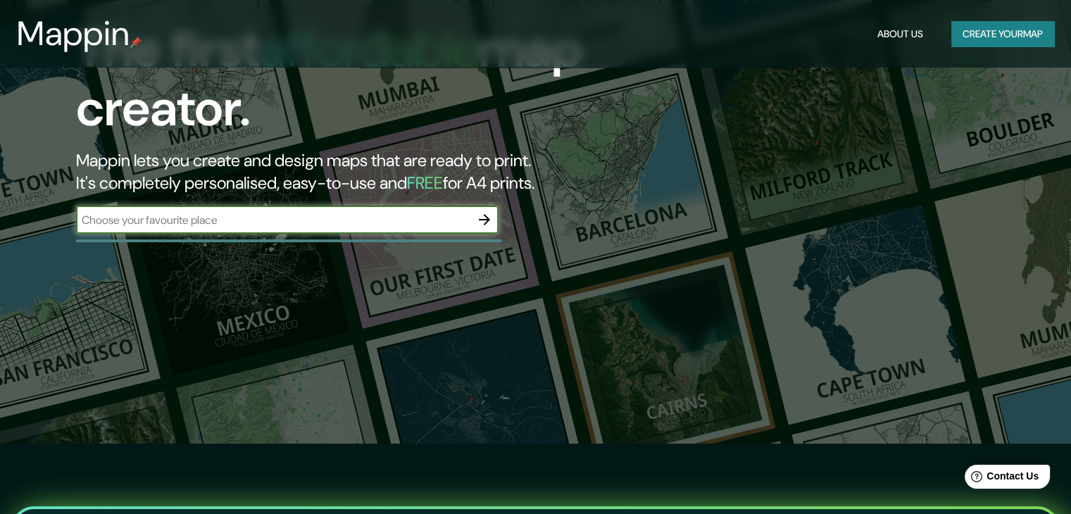 The width and height of the screenshot is (1071, 514). I want to click on h3: Mappin, so click(73, 34).